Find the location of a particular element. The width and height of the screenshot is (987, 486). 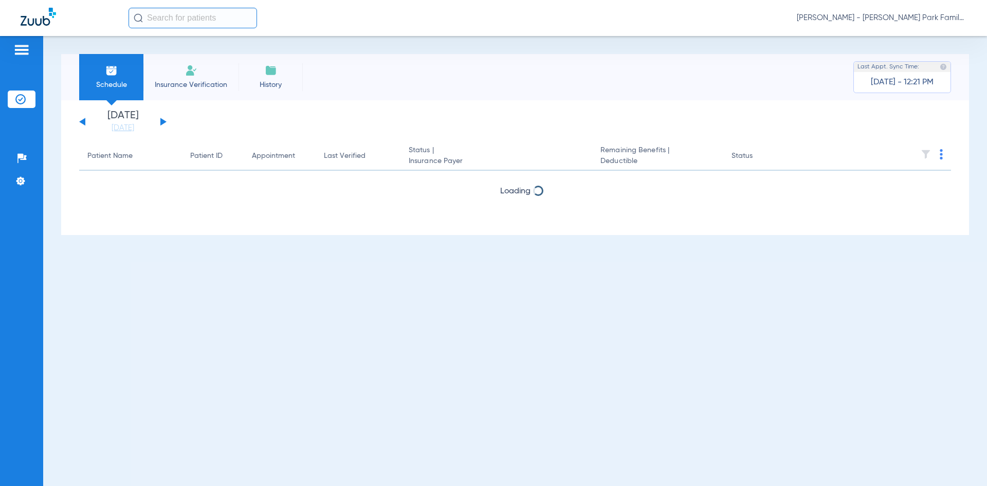

input: Search for patients is located at coordinates (193, 18).